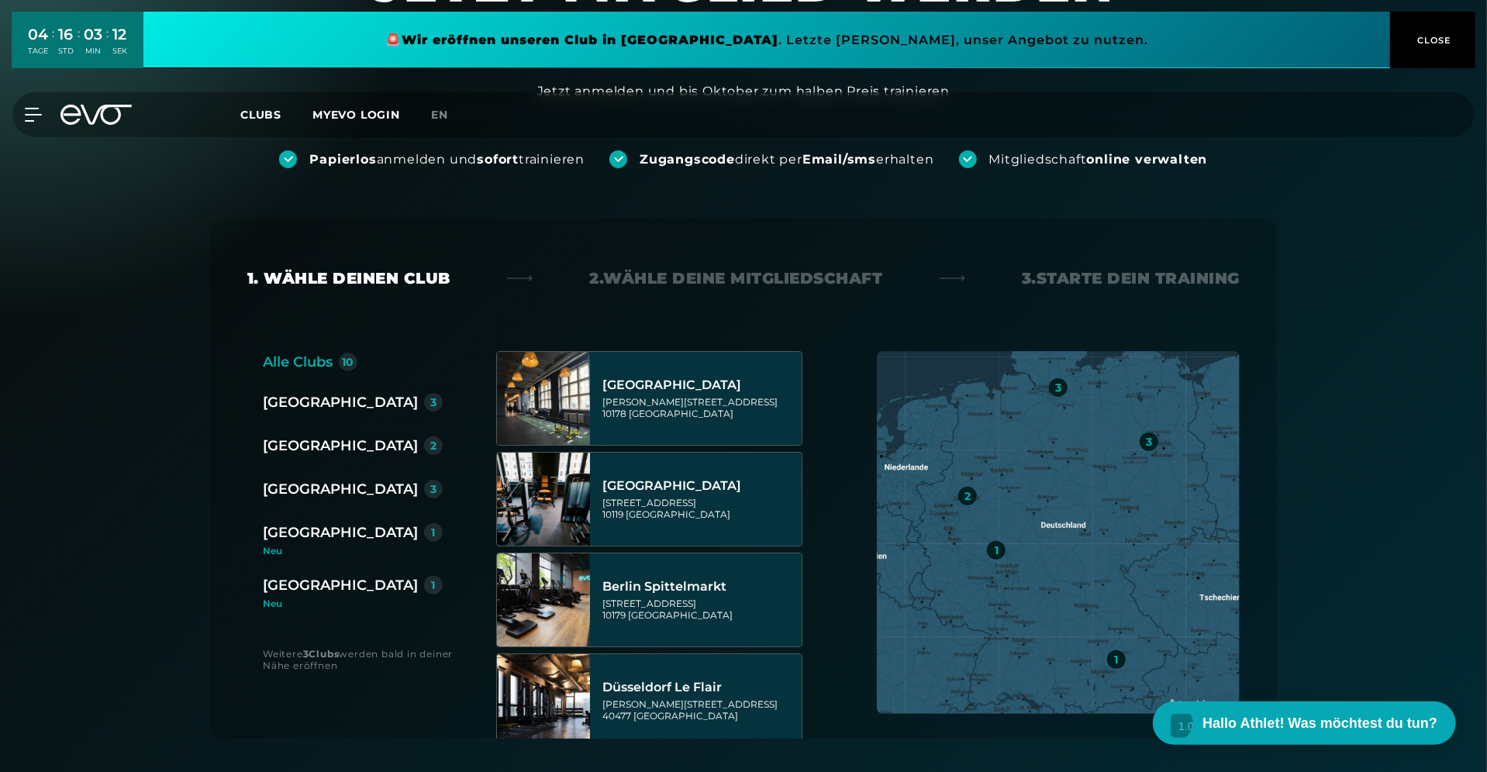  Describe the element at coordinates (440, 115) in the screenshot. I see `span: en` at that location.